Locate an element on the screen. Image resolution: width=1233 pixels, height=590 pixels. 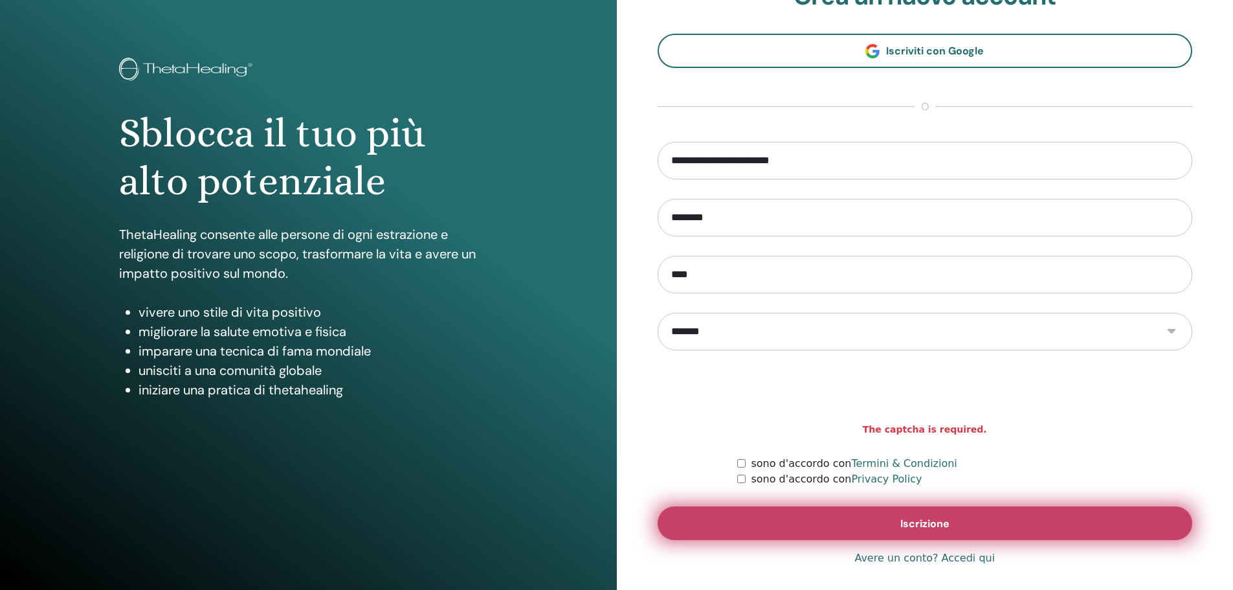
p: ThetaHealing consente alle persone di ogni estrazione e religione di trovare uno scopo, trasforma... is located at coordinates (308, 254).